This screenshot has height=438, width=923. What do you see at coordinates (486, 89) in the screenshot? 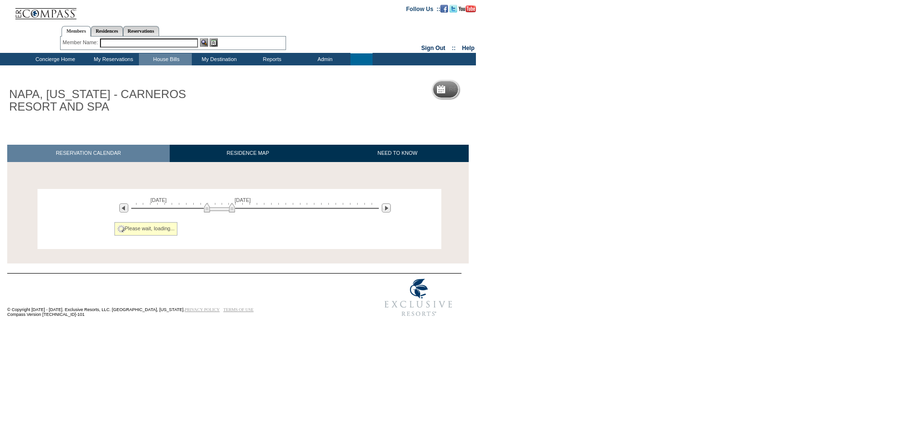
I see `h5: Reservation Calendar` at bounding box center [486, 89].